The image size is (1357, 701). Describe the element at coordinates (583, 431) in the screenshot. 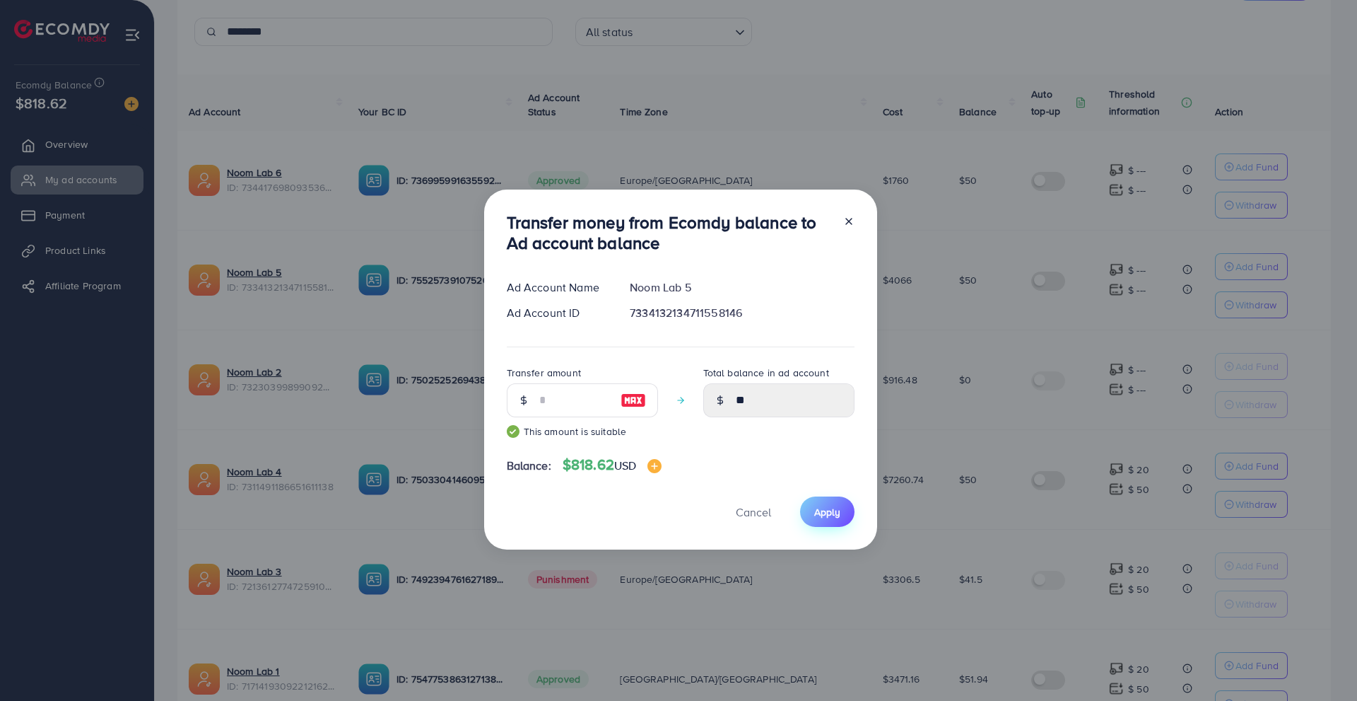

I see `small: This amount is suitable` at that location.